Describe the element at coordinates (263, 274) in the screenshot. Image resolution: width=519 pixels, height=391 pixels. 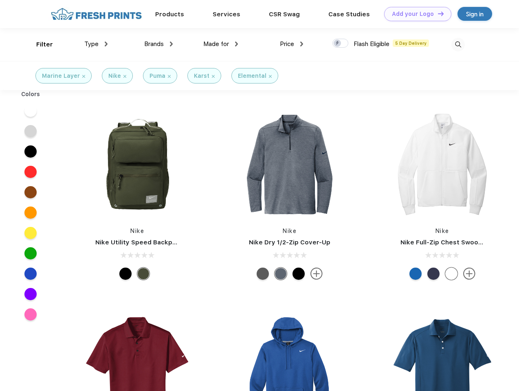
I see `div: Black Heather` at that location.